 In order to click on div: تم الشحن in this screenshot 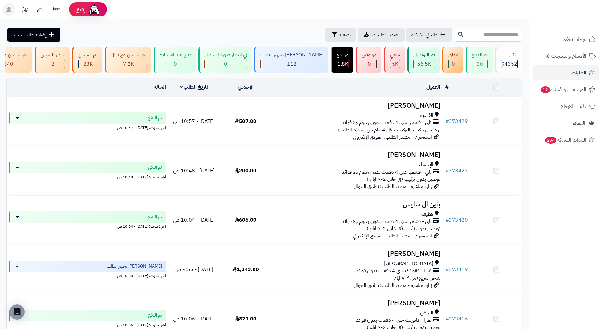, I will do `click(88, 55)`.